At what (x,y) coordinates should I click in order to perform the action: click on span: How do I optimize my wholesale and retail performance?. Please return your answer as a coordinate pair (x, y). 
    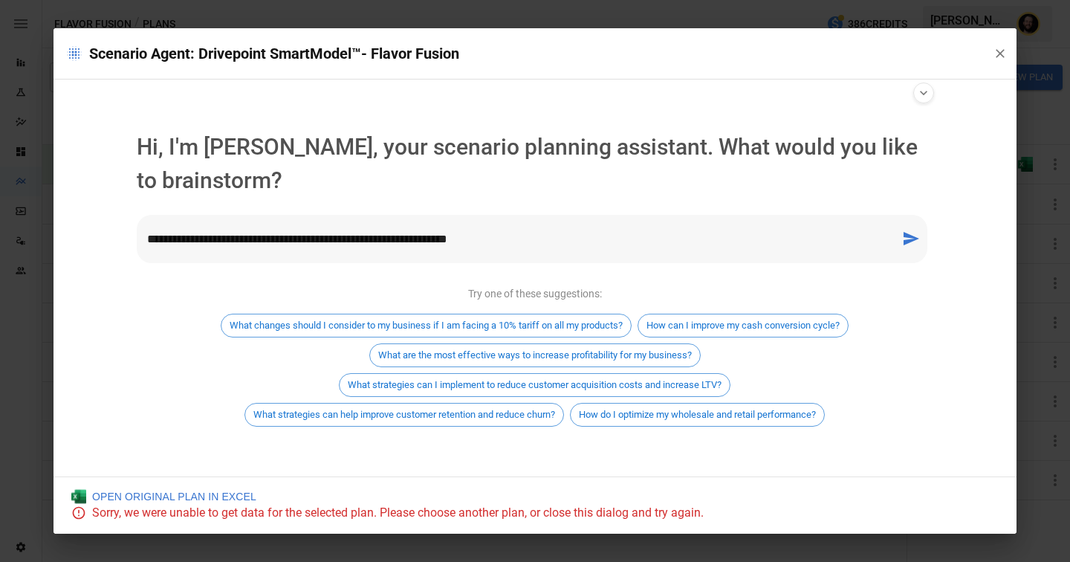
    Looking at the image, I should click on (697, 414).